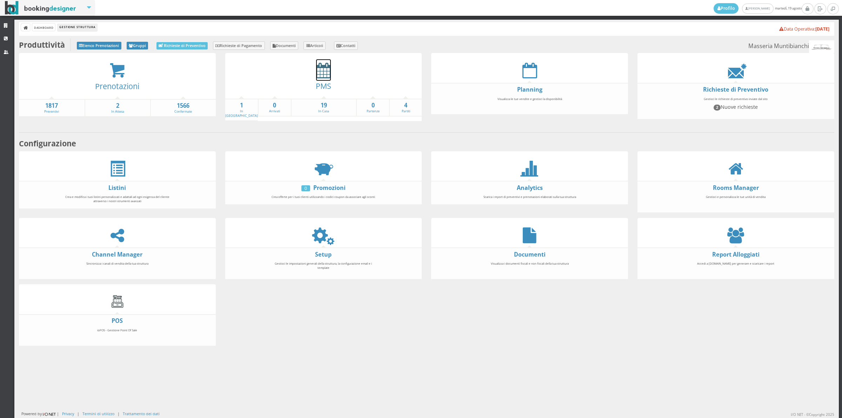 This screenshot has height=418, width=842. What do you see at coordinates (52, 108) in the screenshot?
I see `a: 1817Preventivi` at bounding box center [52, 108].